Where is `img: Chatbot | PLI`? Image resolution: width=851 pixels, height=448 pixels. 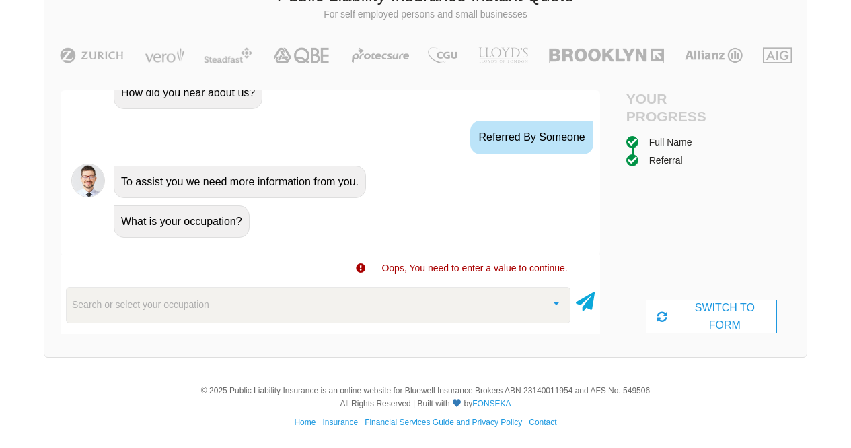 img: Chatbot | PLI is located at coordinates (88, 180).